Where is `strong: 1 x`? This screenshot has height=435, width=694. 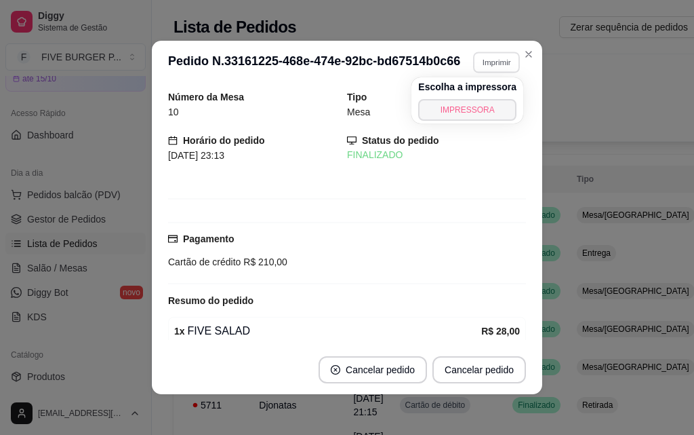
strong: 1 x is located at coordinates (180, 331).